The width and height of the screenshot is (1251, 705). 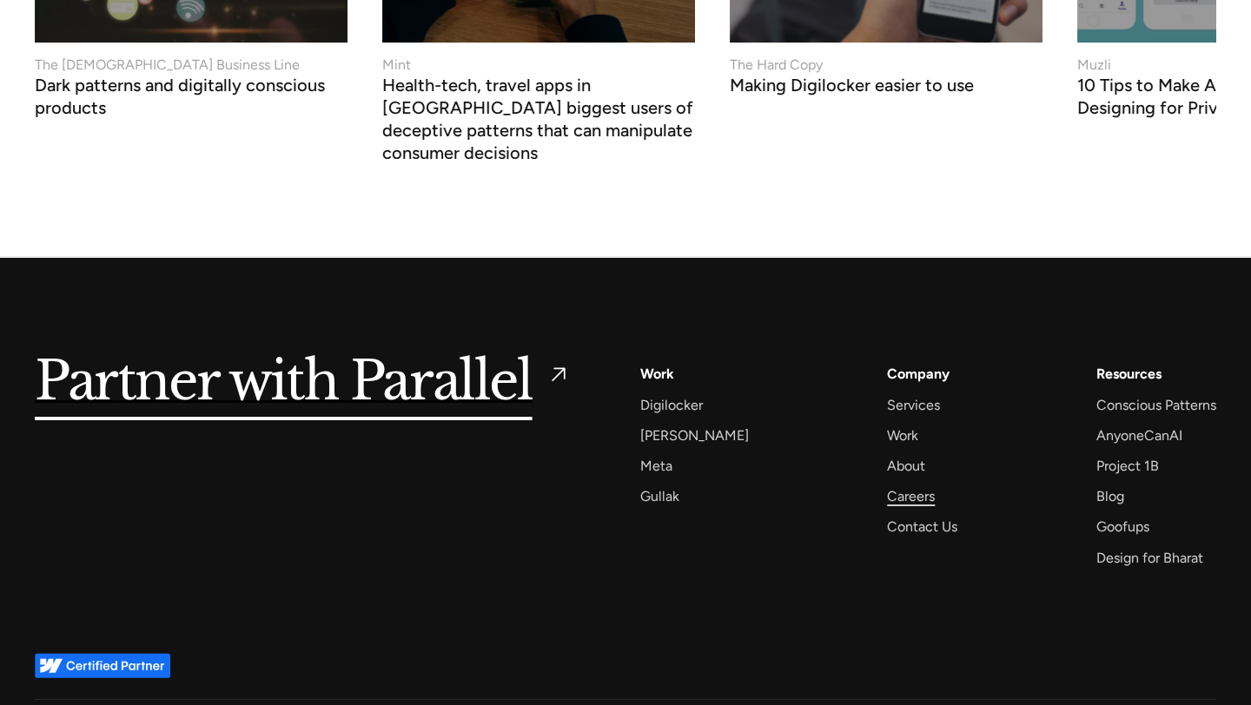 What do you see at coordinates (302, 382) in the screenshot?
I see `a: Partner with Parallel` at bounding box center [302, 382].